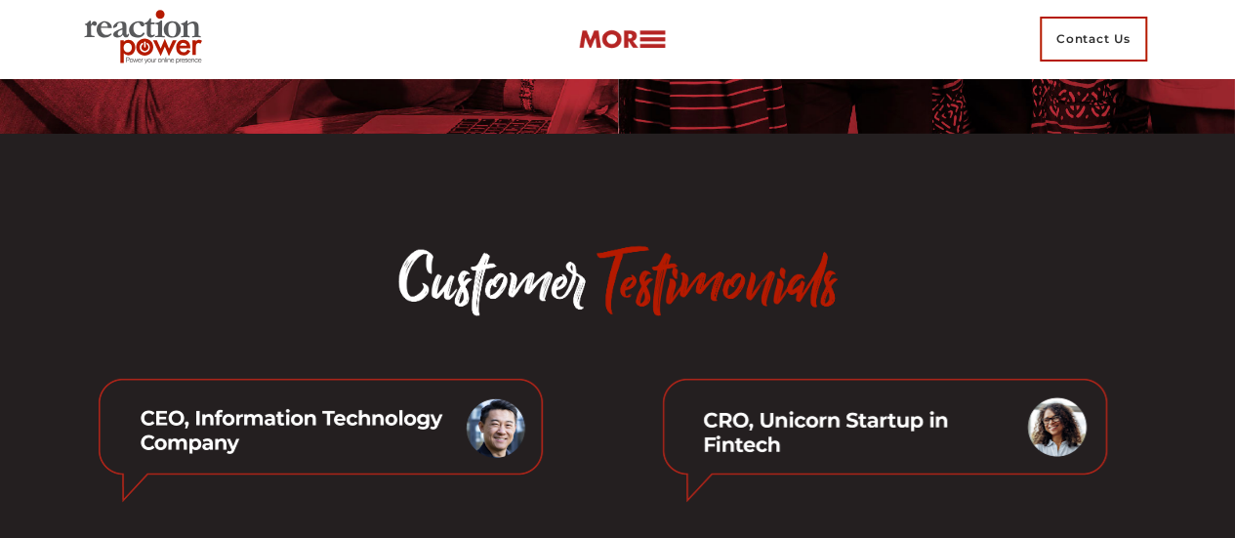 This screenshot has height=538, width=1235. What do you see at coordinates (883, 432) in the screenshot?
I see `img: CRO unicorn startup in fintech image` at bounding box center [883, 432].